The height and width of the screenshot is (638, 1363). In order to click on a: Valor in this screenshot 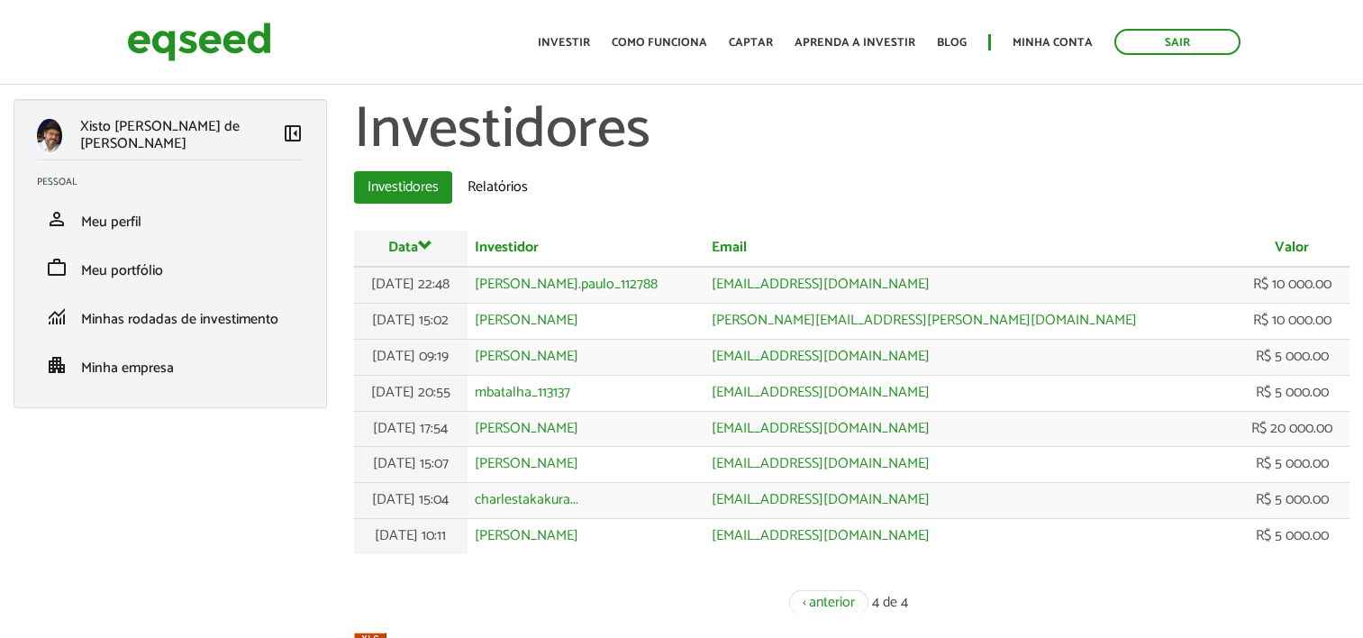, I will do `click(1292, 248)`.